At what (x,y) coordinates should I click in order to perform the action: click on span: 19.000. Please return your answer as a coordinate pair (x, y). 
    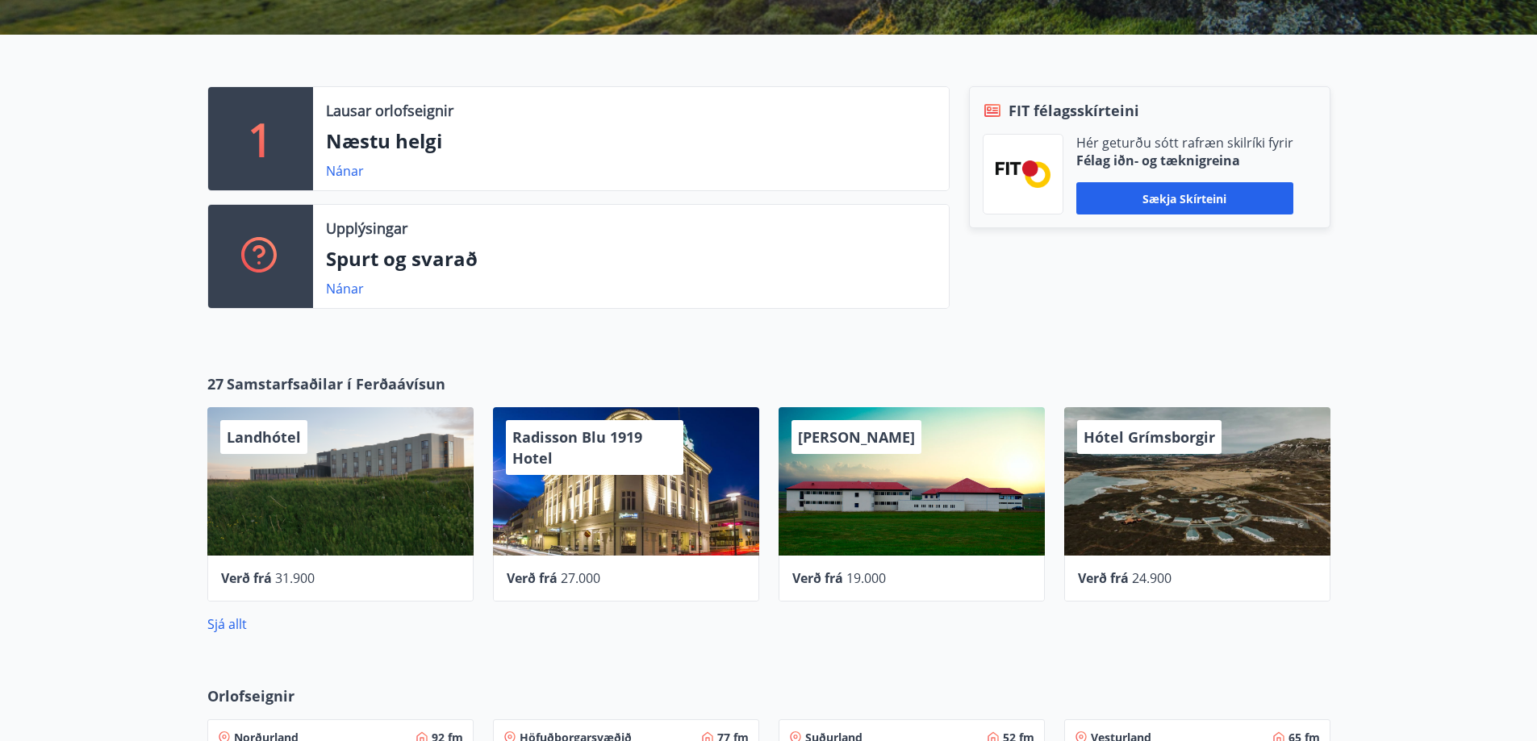
    Looking at the image, I should click on (865, 578).